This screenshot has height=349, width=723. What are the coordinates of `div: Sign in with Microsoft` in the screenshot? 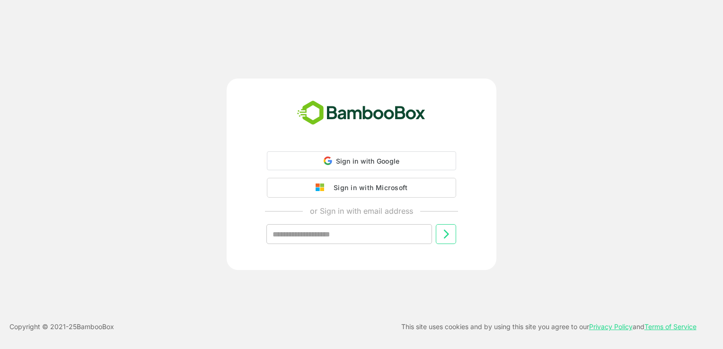 It's located at (368, 188).